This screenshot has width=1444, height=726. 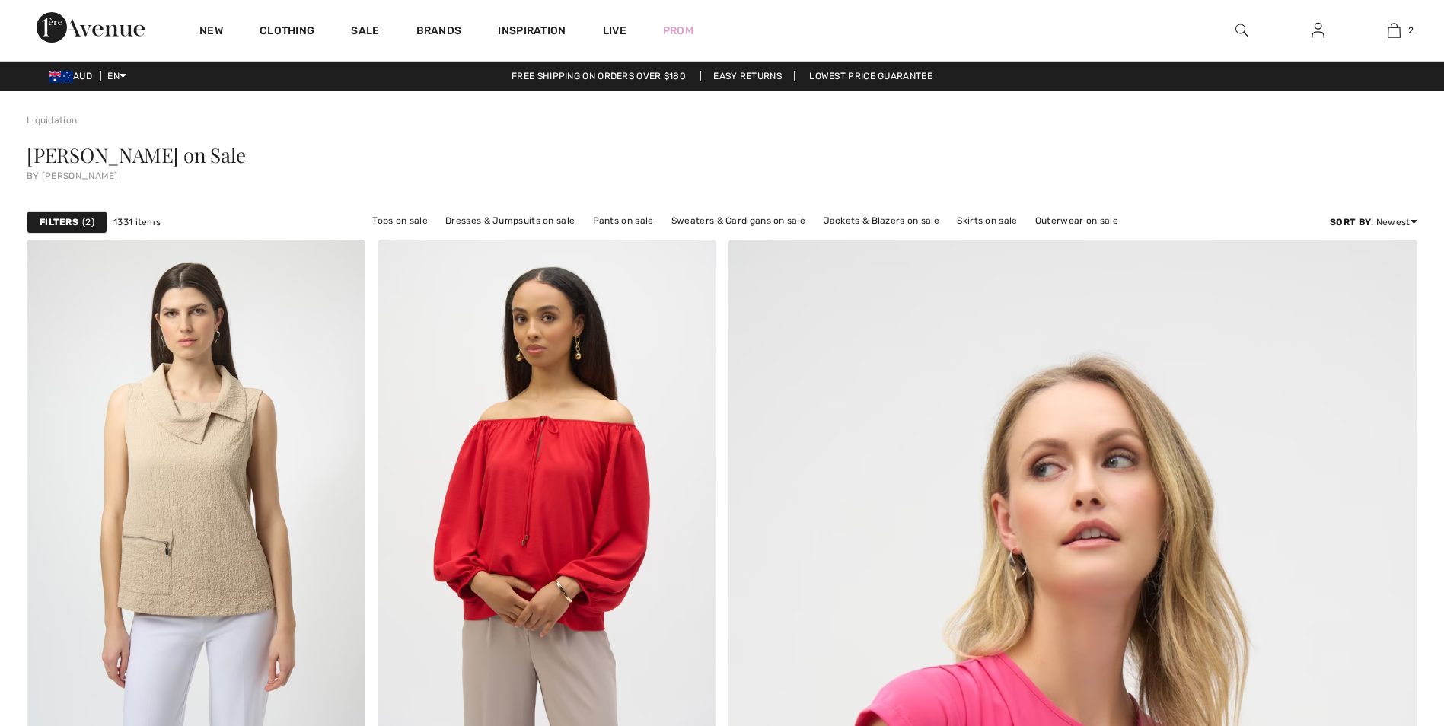 I want to click on a: Free shipping on orders over $180, so click(x=598, y=76).